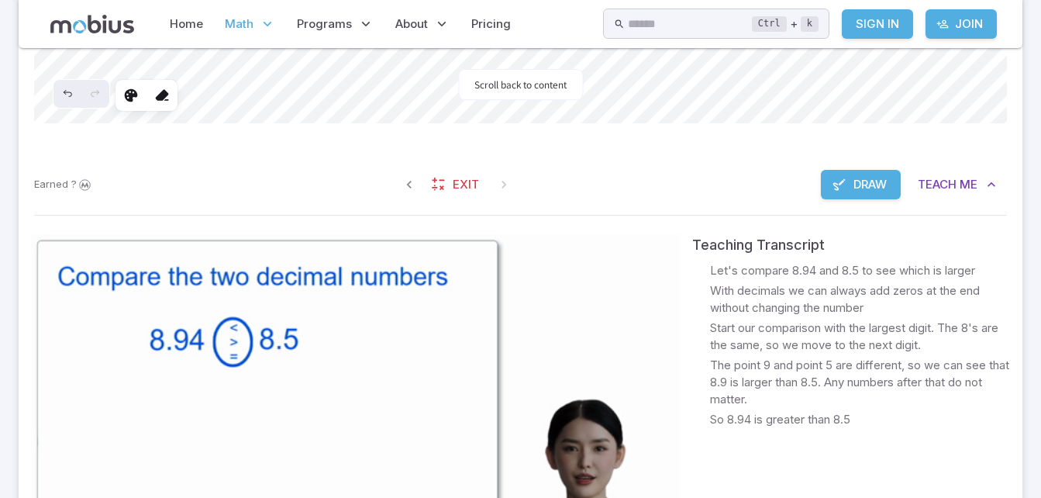 This screenshot has width=1041, height=498. I want to click on a: Sign In, so click(877, 24).